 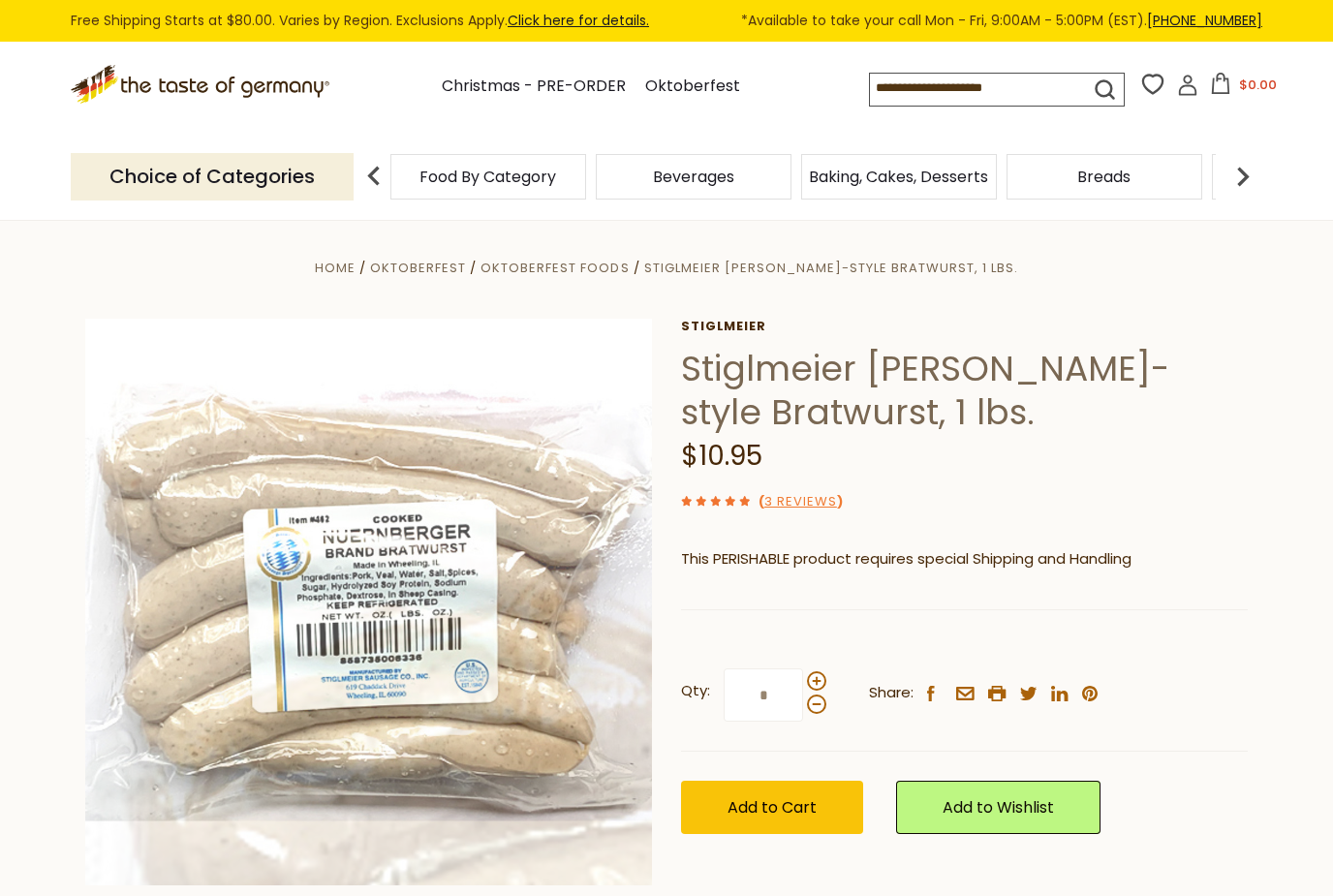 I want to click on a: Baking, Cakes, Desserts, so click(x=898, y=177).